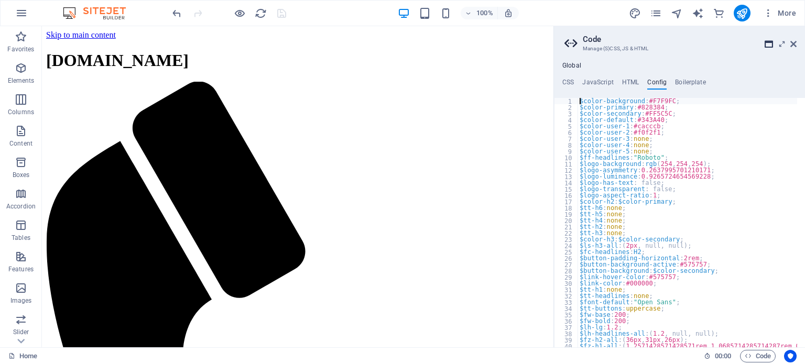 The width and height of the screenshot is (805, 364). I want to click on div: 23, so click(567, 240).